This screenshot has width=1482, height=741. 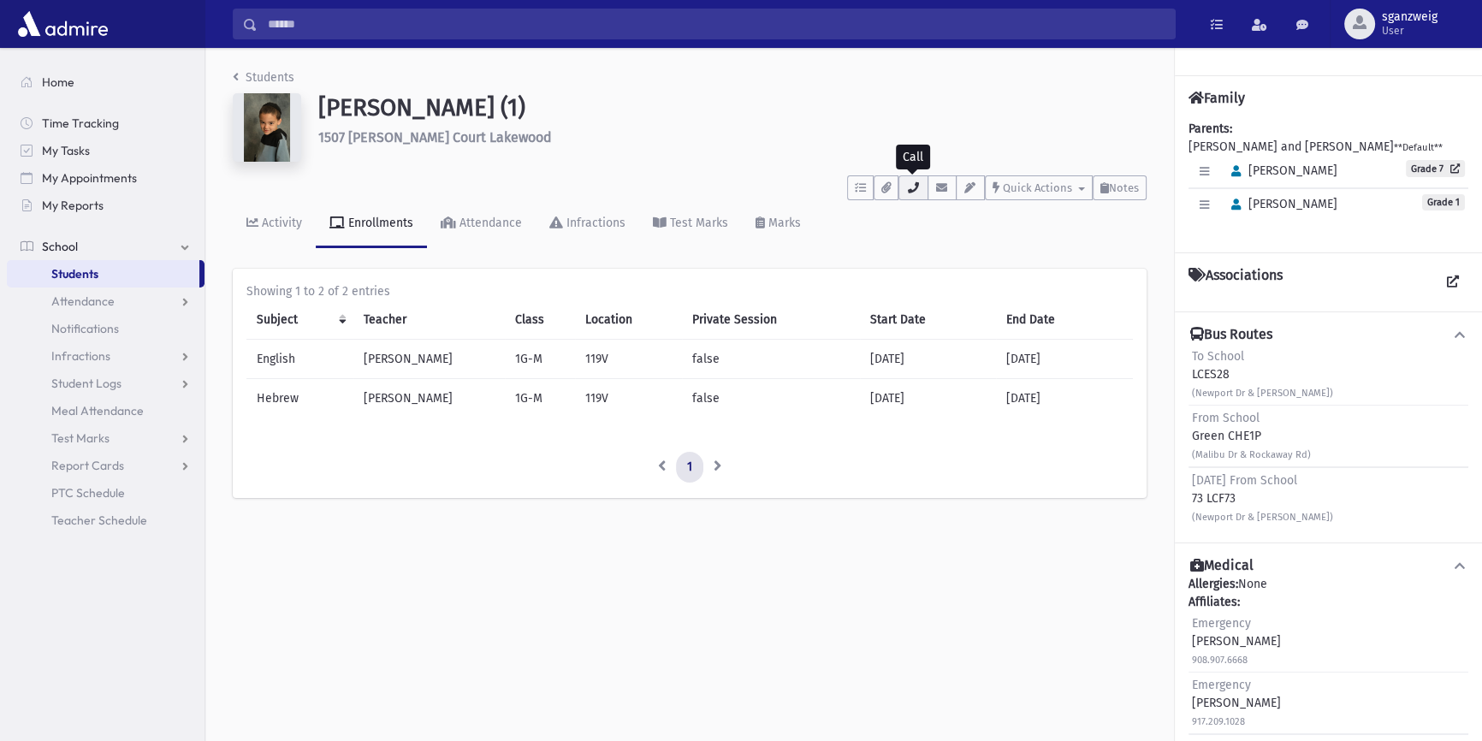 What do you see at coordinates (690, 291) in the screenshot?
I see `div: Showing 1 to 2 of 2 entries` at bounding box center [690, 291].